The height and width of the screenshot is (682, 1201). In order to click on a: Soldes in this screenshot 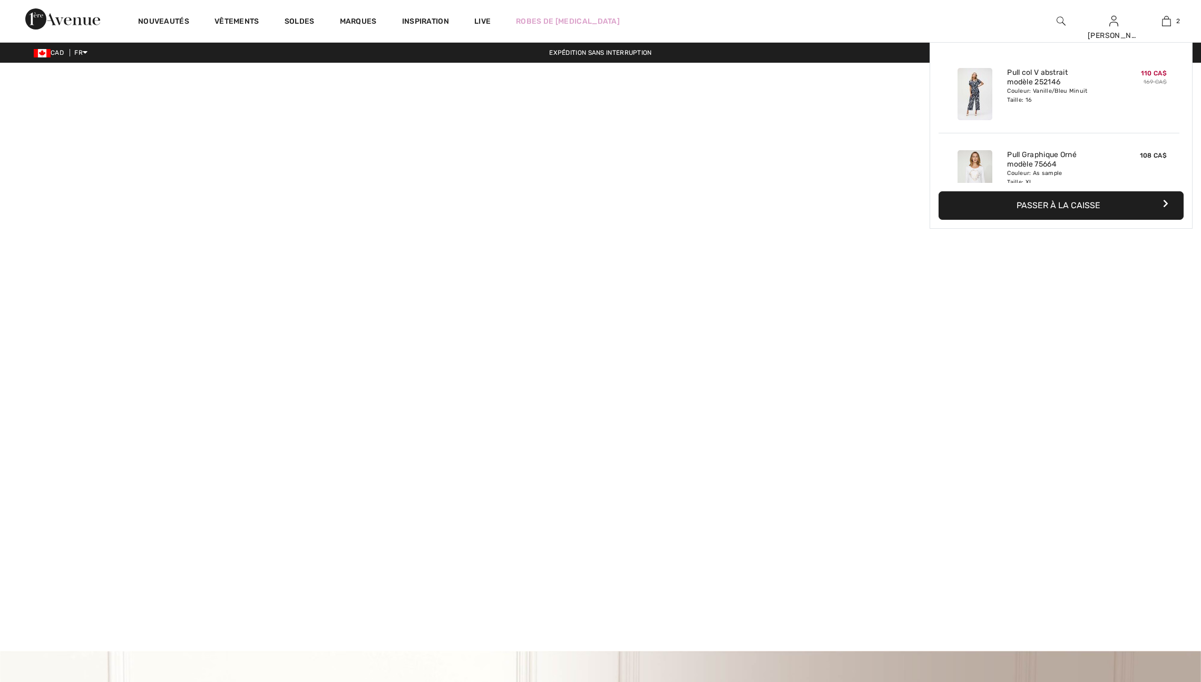, I will do `click(299, 22)`.